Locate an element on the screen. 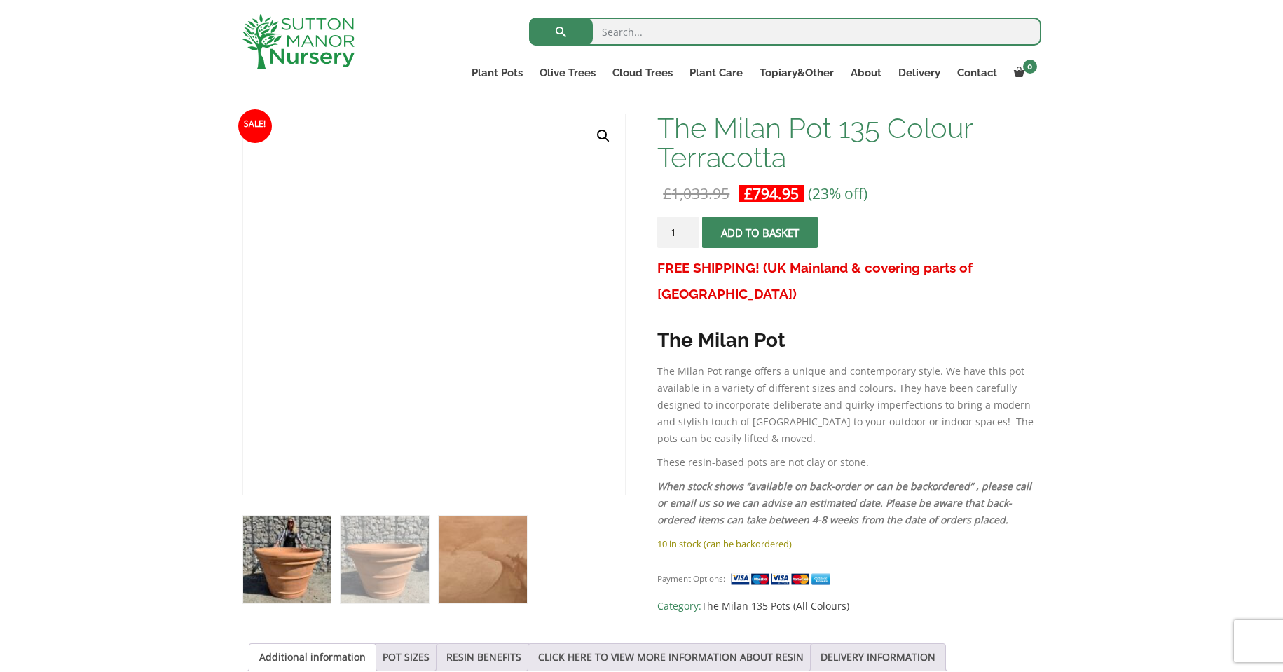 The height and width of the screenshot is (672, 1283). em: When stock shows “available on back-order or can be backordered” , please call or email us so we ... is located at coordinates (844, 502).